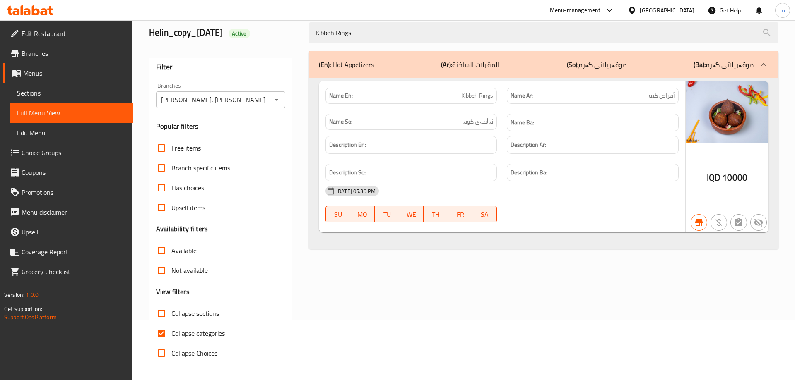 Image resolution: width=795 pixels, height=380 pixels. I want to click on a: Sections, so click(72, 93).